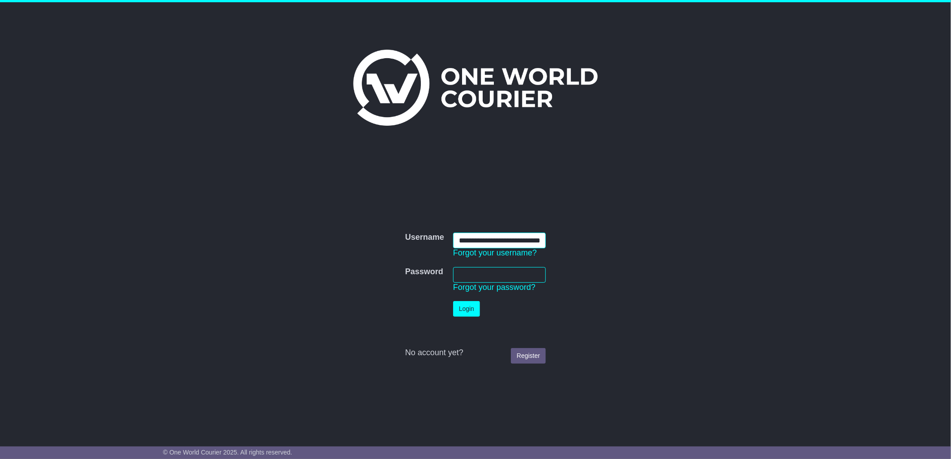 This screenshot has width=951, height=459. Describe the element at coordinates (466, 309) in the screenshot. I see `button: Login` at that location.